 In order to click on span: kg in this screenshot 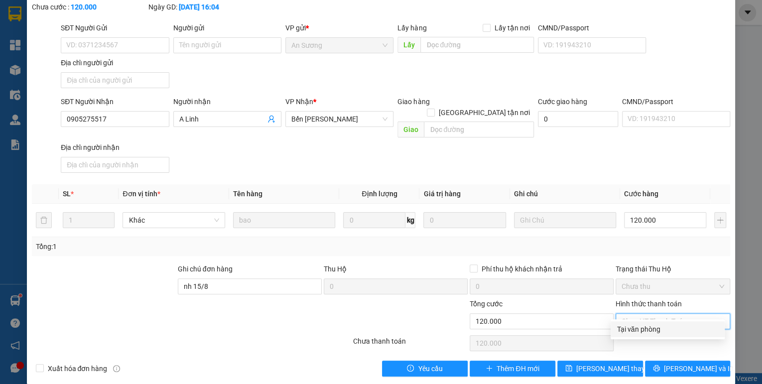, I will do `click(411, 220)`.